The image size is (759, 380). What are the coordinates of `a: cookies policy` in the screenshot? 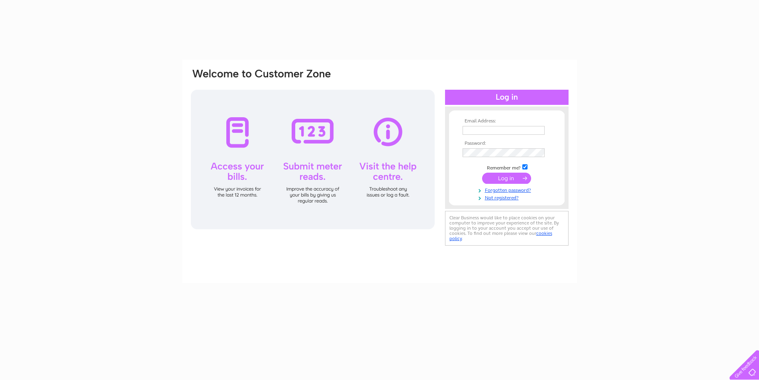 It's located at (501, 235).